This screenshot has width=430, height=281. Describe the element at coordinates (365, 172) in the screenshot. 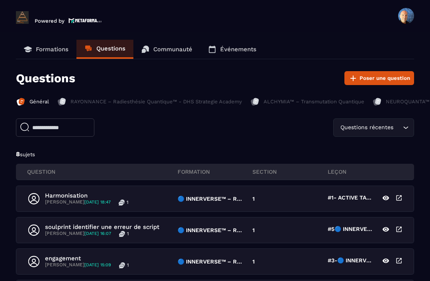

I see `p: leçon` at that location.